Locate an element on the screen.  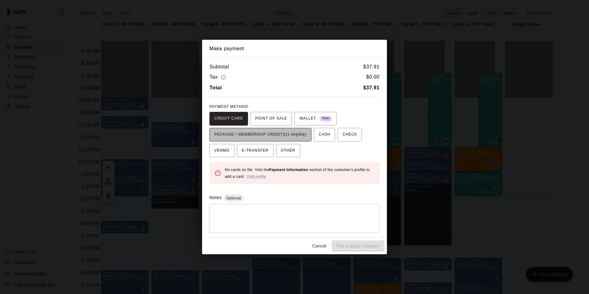
span: POINT OF SALE is located at coordinates (271, 119).